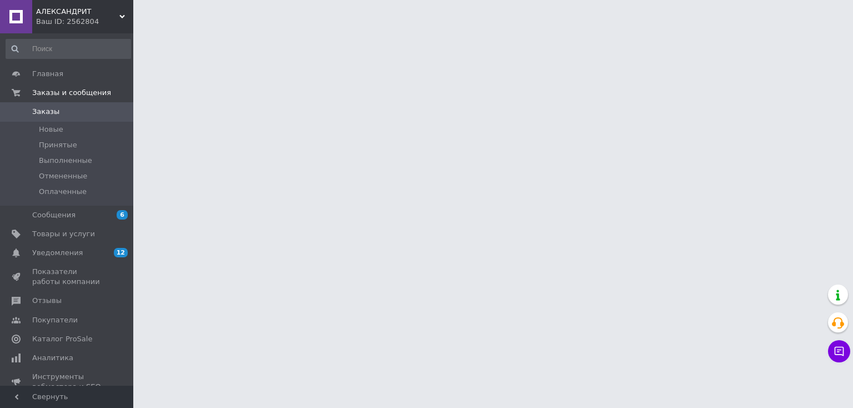 The image size is (853, 408). What do you see at coordinates (57, 253) in the screenshot?
I see `span: Уведомления` at bounding box center [57, 253].